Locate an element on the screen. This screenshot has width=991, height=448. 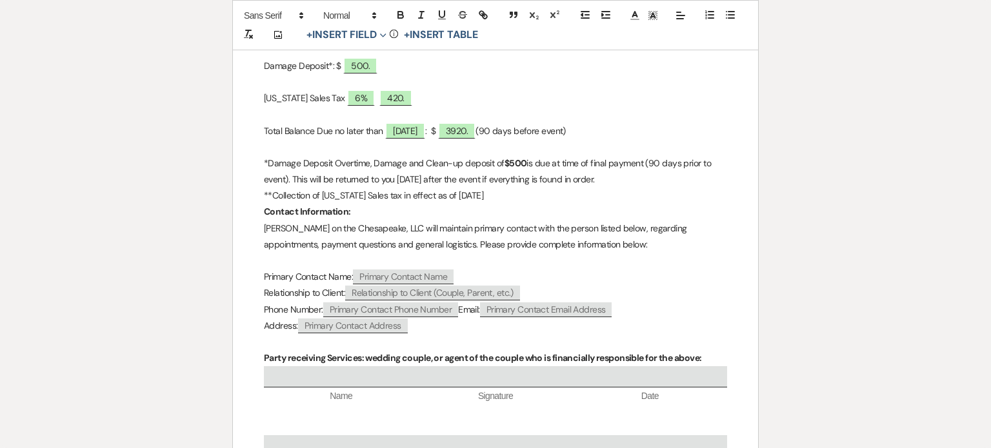
span: Text Background Color is located at coordinates (653, 15).